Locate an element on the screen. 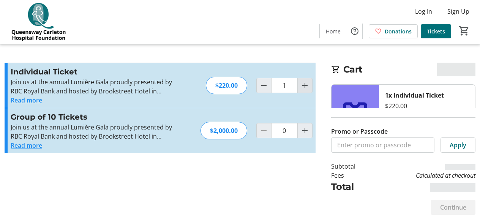  span: Apply is located at coordinates (458, 145).